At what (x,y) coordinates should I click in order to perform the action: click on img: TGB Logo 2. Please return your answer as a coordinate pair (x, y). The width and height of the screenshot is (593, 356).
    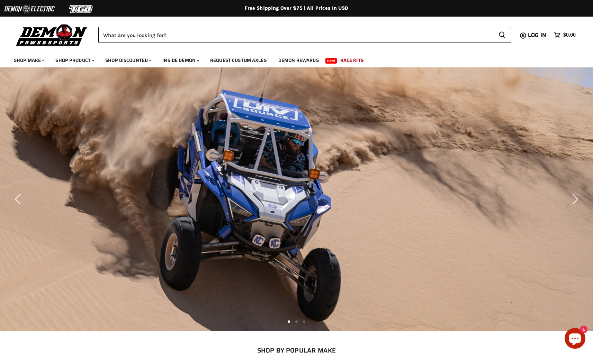
    Looking at the image, I should click on (81, 9).